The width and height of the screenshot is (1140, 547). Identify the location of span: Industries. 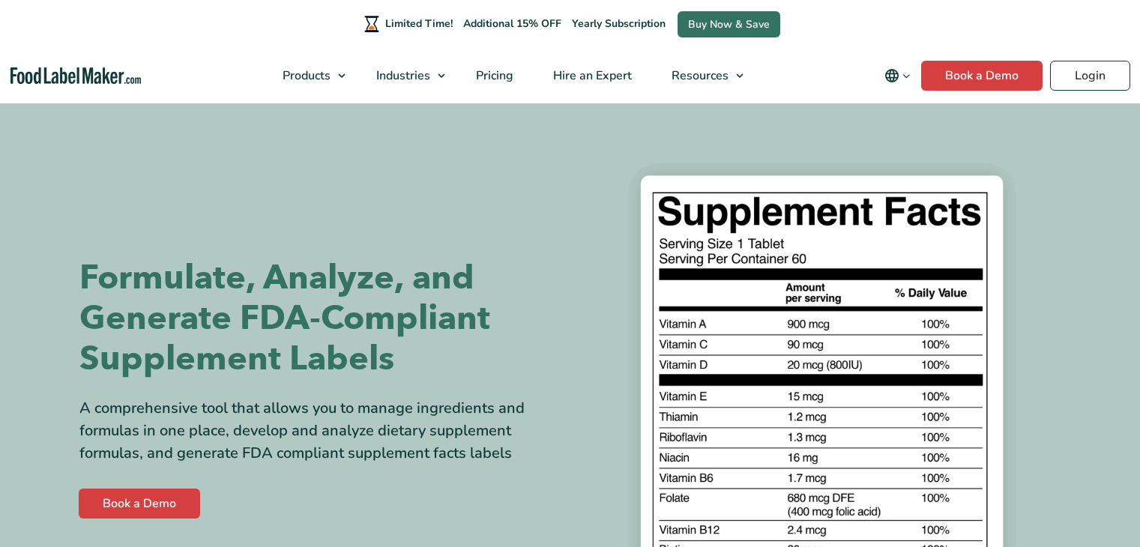
(402, 76).